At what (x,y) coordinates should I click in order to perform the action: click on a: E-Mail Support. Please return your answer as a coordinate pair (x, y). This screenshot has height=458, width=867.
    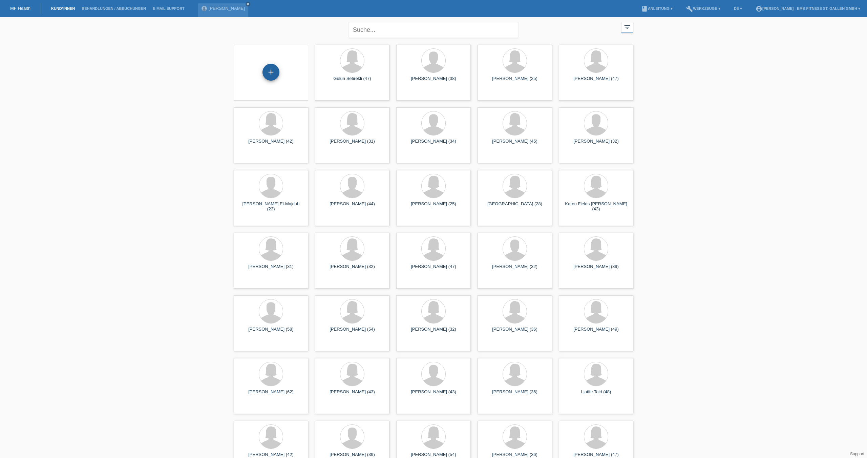
    Looking at the image, I should click on (169, 8).